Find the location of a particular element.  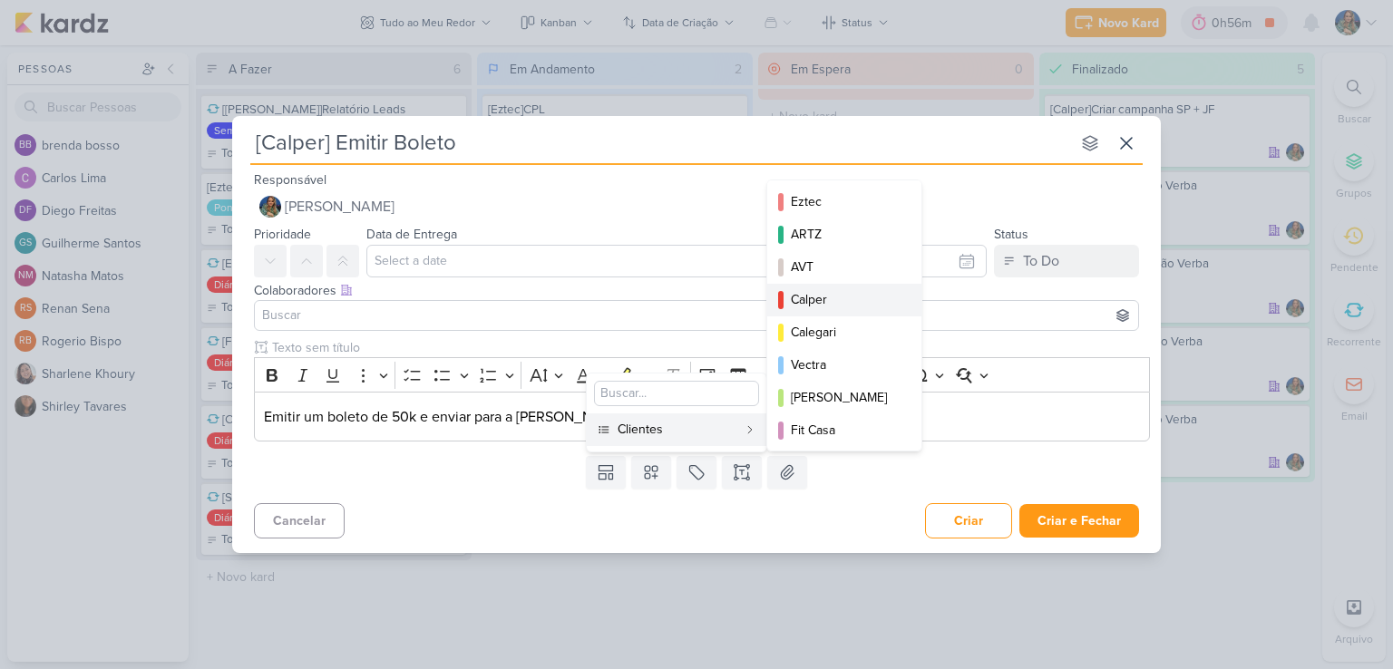

button: Calper is located at coordinates (844, 300).